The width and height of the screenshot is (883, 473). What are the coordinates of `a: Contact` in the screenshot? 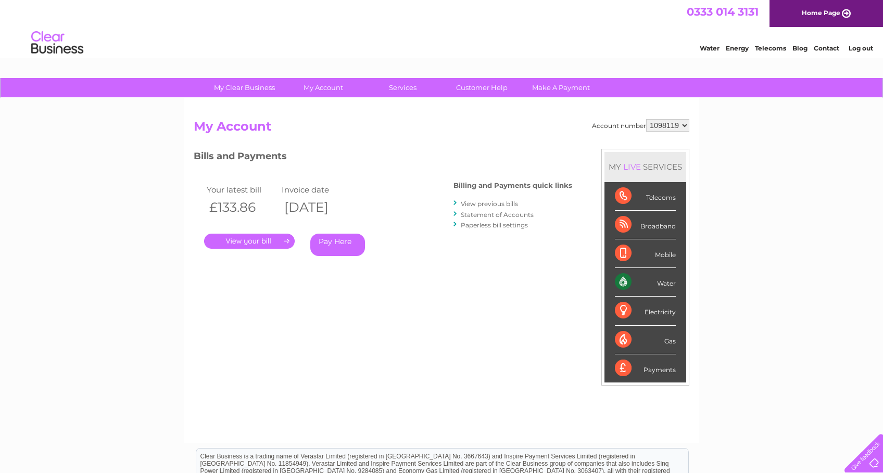 It's located at (826, 48).